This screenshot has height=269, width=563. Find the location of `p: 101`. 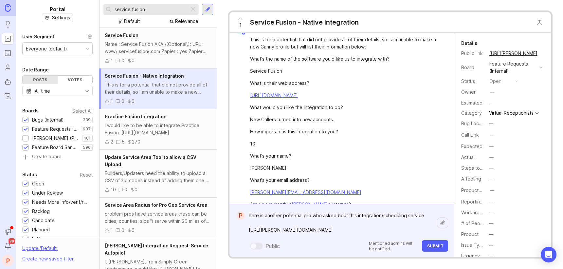

p: 101 is located at coordinates (87, 138).